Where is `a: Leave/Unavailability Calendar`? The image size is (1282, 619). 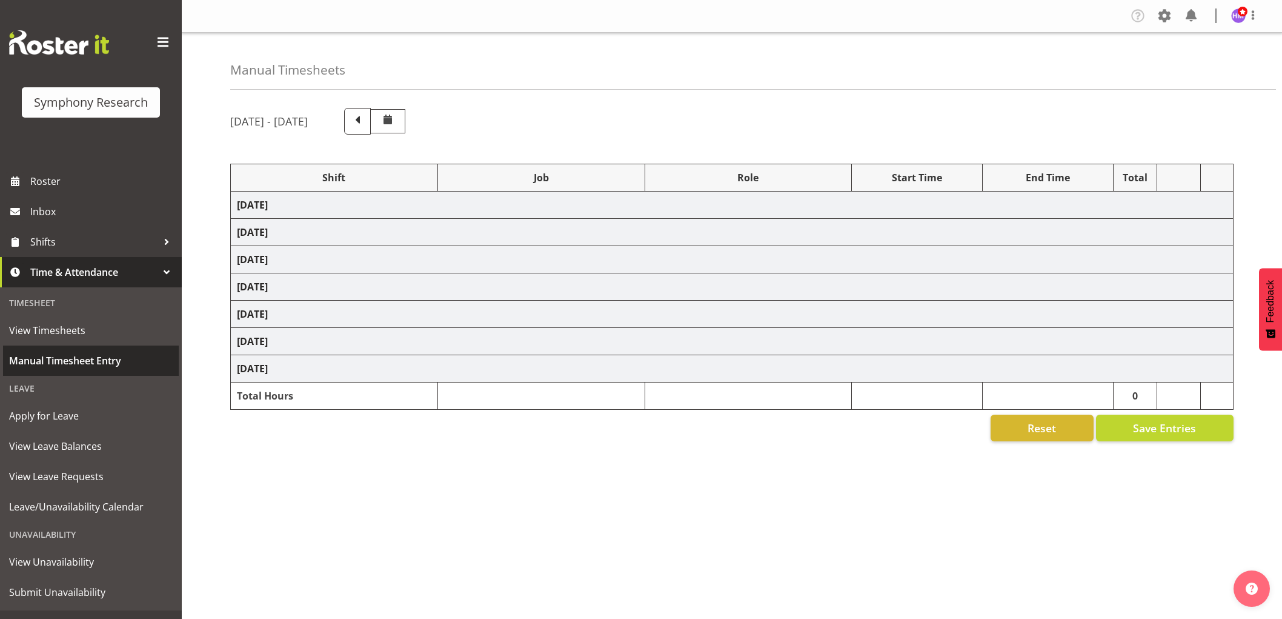
a: Leave/Unavailability Calendar is located at coordinates (91, 507).